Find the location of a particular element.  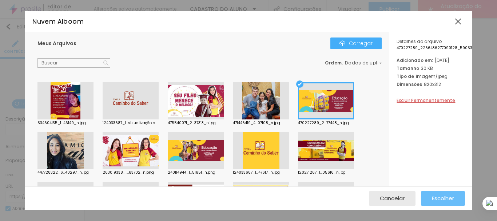

font: Detalhes do arquivo is located at coordinates (419, 41).